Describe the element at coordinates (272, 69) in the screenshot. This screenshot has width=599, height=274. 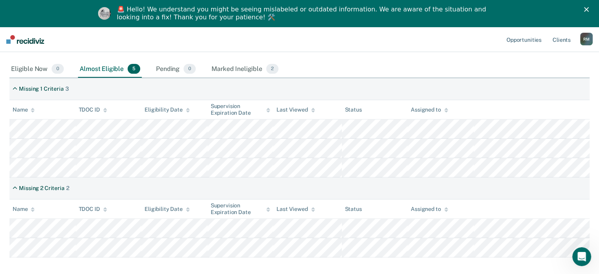
I see `span: 2` at that location.